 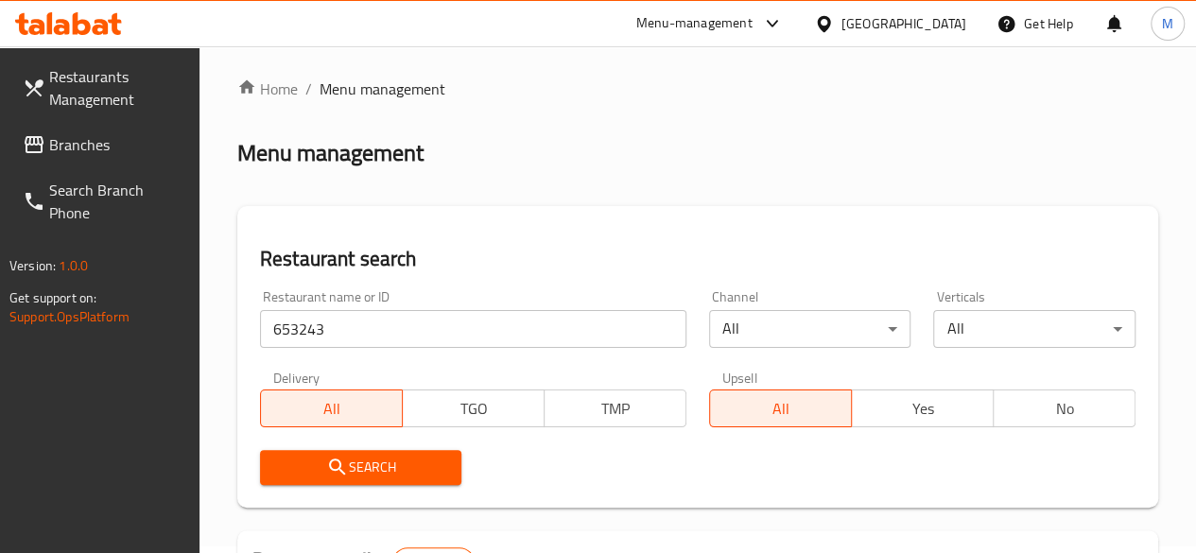 I want to click on span: Version:, so click(x=32, y=266).